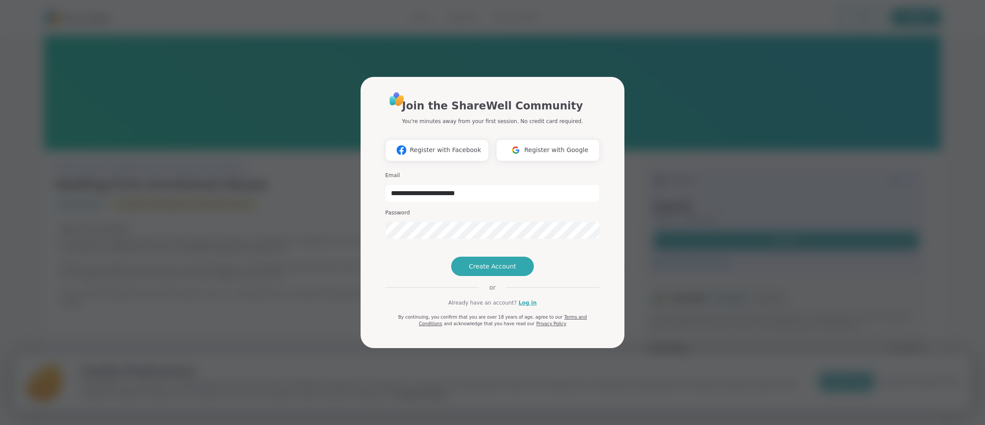 The image size is (985, 425). I want to click on a: Privacy Policy, so click(551, 324).